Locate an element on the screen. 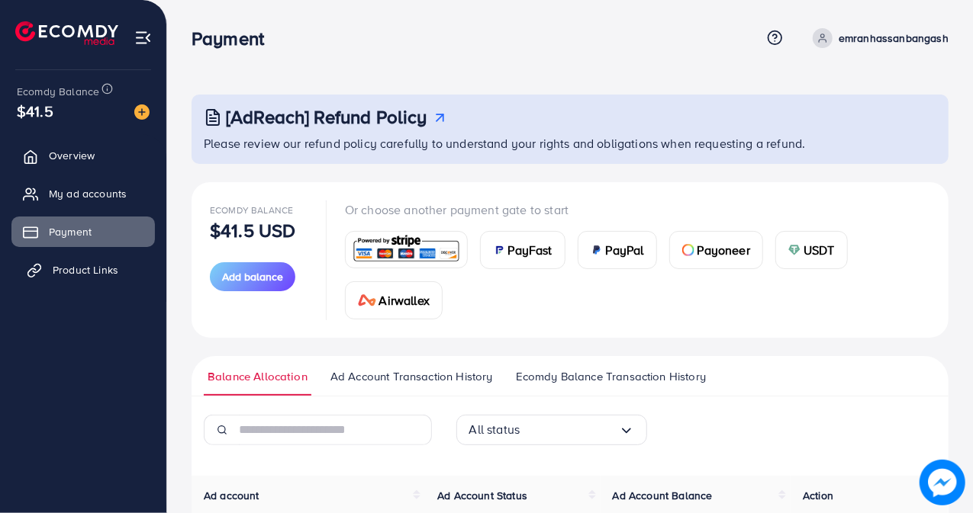  span: Payoneer is located at coordinates (723, 250).